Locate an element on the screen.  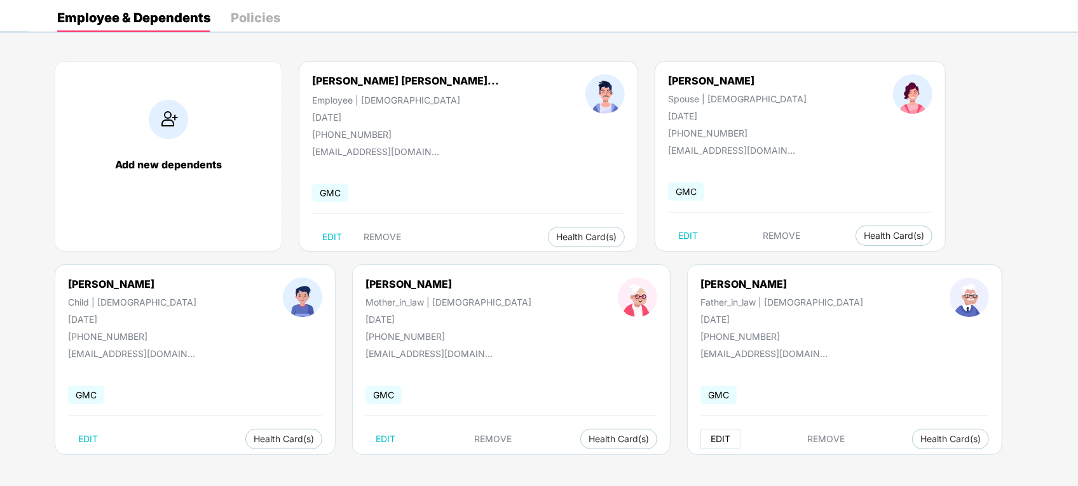
div: Policies is located at coordinates (256, 18).